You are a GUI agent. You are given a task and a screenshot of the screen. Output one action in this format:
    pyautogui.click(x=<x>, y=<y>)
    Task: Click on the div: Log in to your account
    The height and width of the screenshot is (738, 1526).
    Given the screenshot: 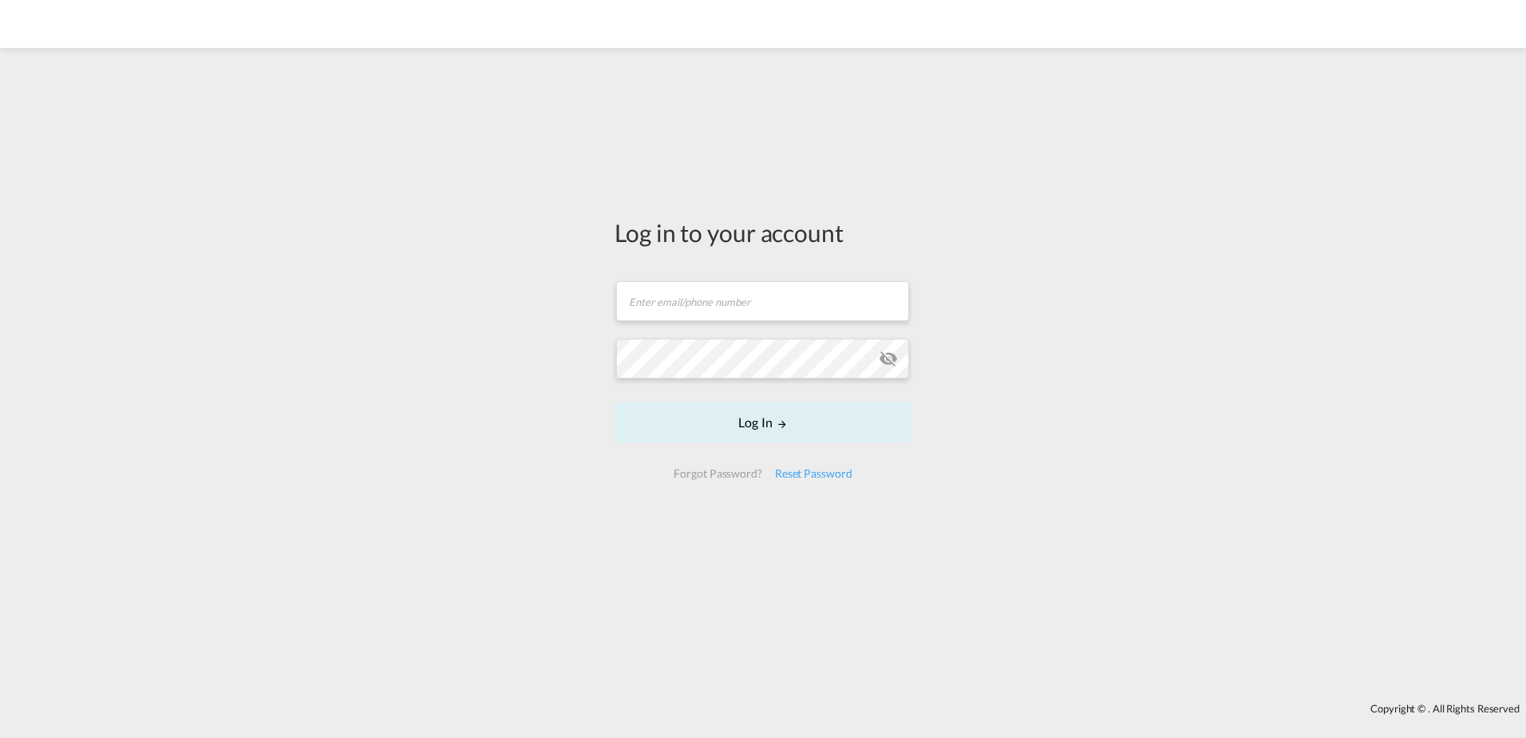 What is the action you would take?
    pyautogui.click(x=763, y=232)
    